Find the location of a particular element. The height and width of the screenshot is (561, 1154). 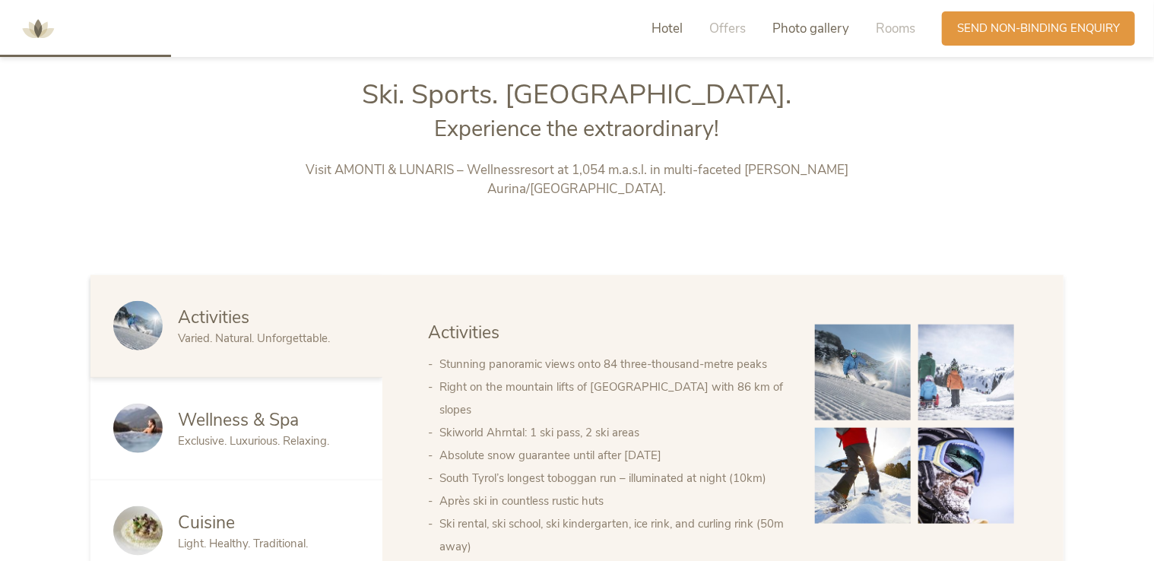

li: South Tyrol’s longest toboggan run – illuminated at night (10km) is located at coordinates (612, 478).